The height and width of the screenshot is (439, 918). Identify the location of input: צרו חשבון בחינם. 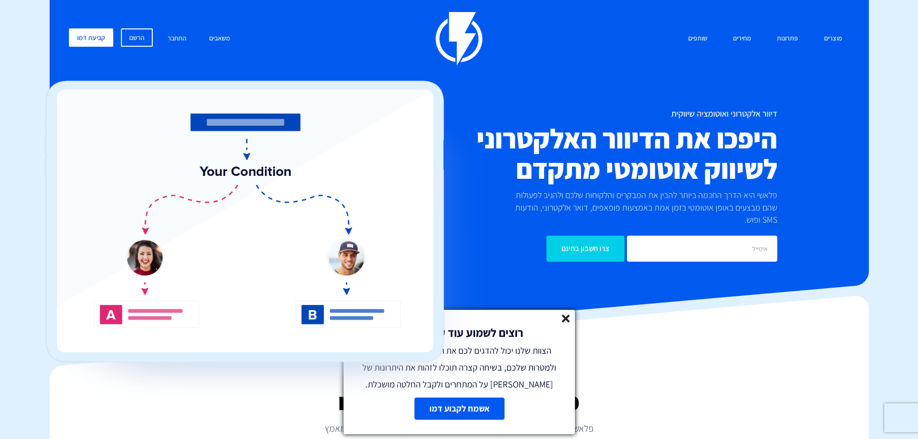
(586, 249).